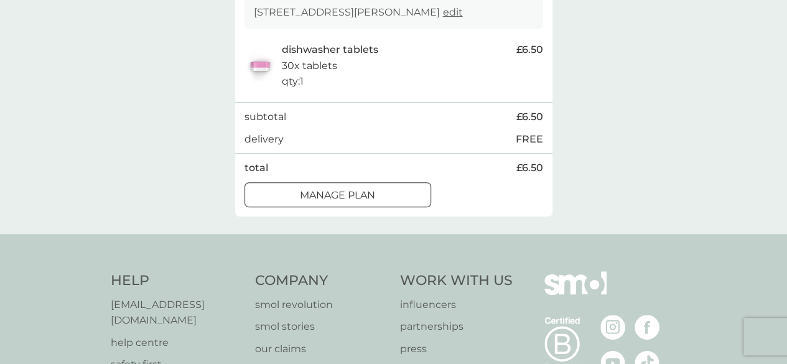  I want to click on p: 30x tablets, so click(309, 66).